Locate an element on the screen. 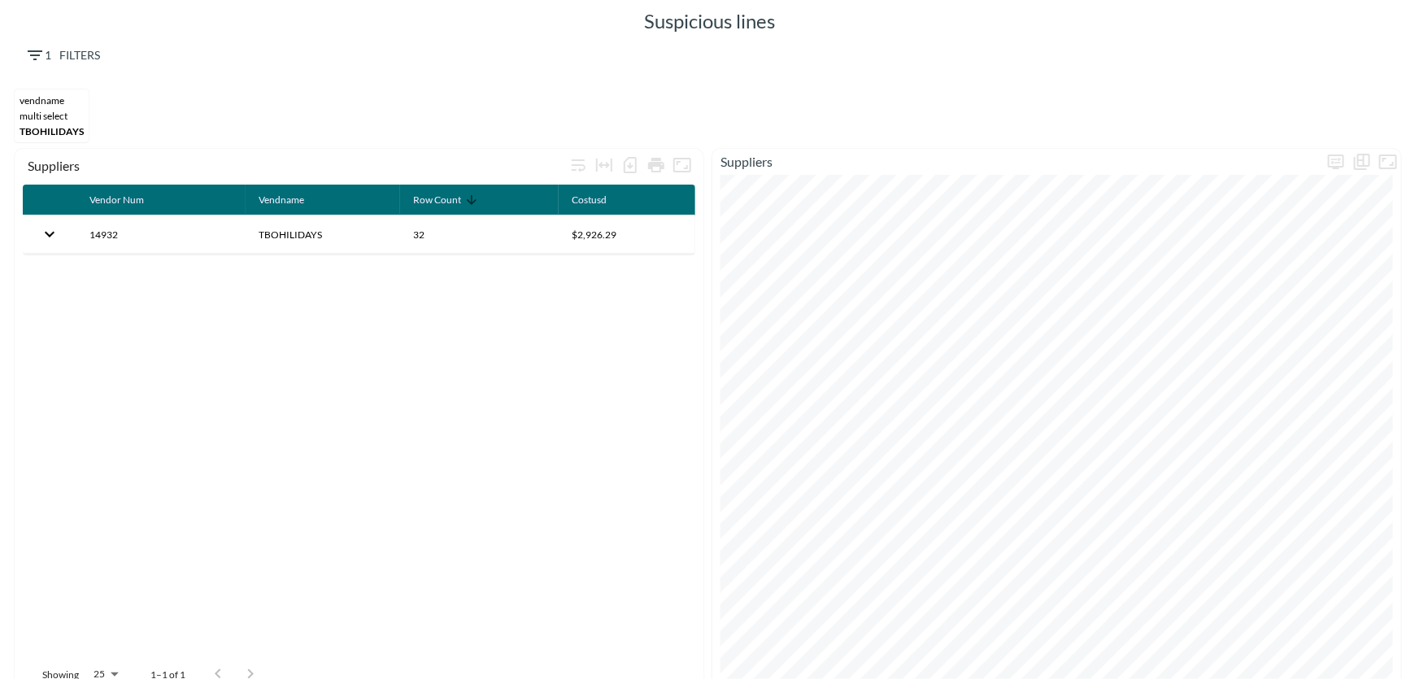 Image resolution: width=1419 pixels, height=679 pixels. div: Costusd is located at coordinates (589, 200).